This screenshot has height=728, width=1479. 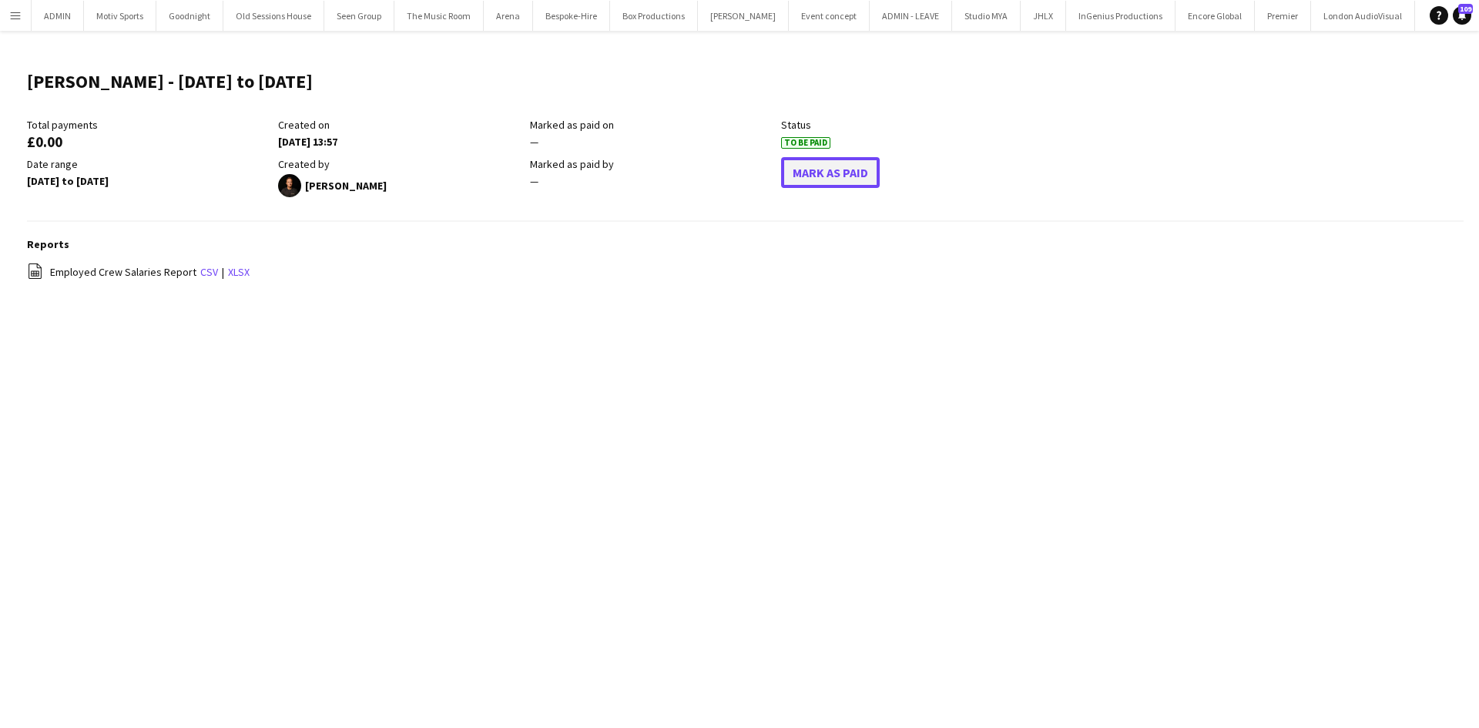 What do you see at coordinates (1462, 15) in the screenshot?
I see `a: 109` at bounding box center [1462, 15].